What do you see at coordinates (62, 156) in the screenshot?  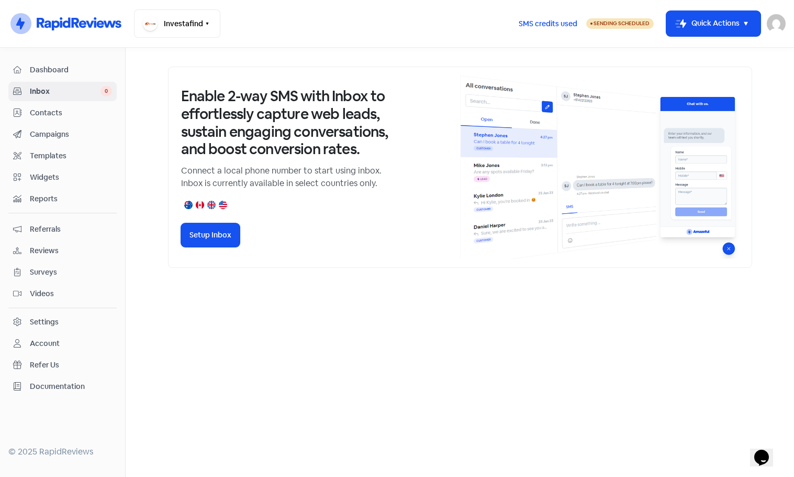 I see `a: Templates` at bounding box center [62, 156].